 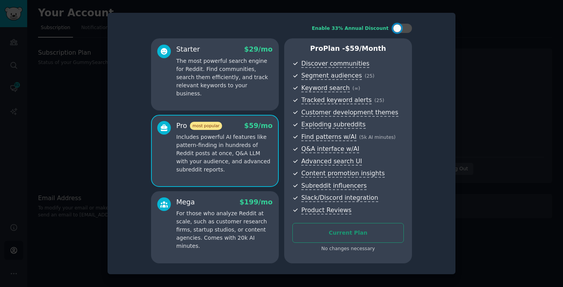 What do you see at coordinates (225, 153) in the screenshot?
I see `p: Includes powerful AI features like pattern-finding in hundreds of Reddit posts at once, Q&A LLM w...` at bounding box center [225, 153].